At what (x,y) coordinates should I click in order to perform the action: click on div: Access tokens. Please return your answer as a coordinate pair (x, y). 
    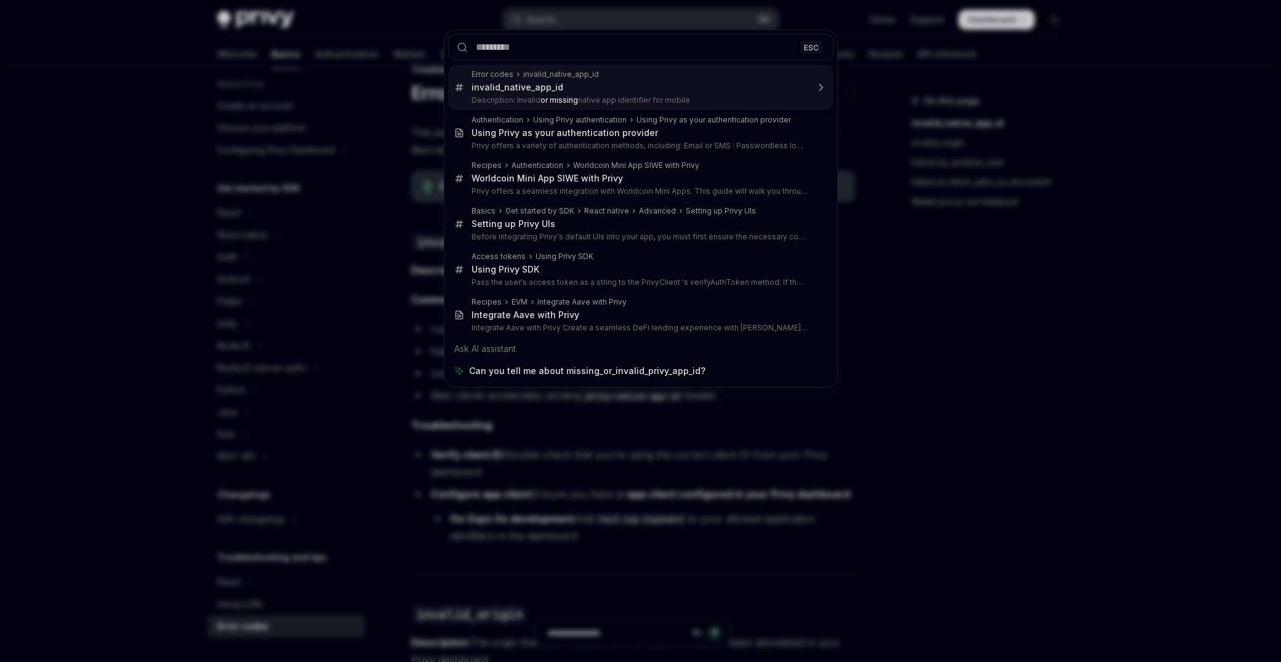
    Looking at the image, I should click on (499, 257).